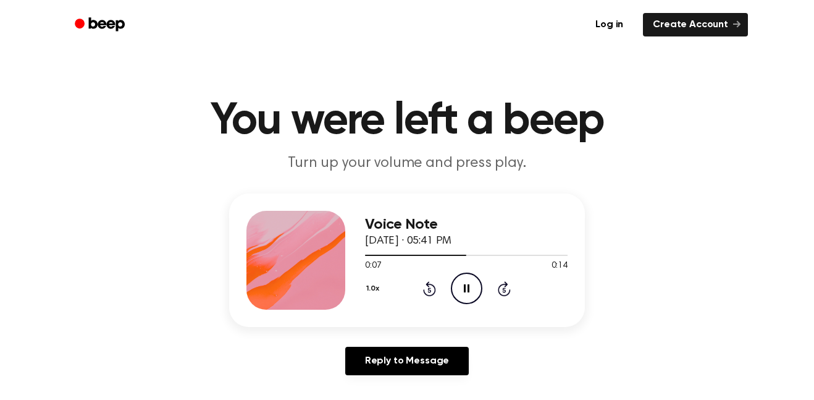  I want to click on a: Beep, so click(101, 25).